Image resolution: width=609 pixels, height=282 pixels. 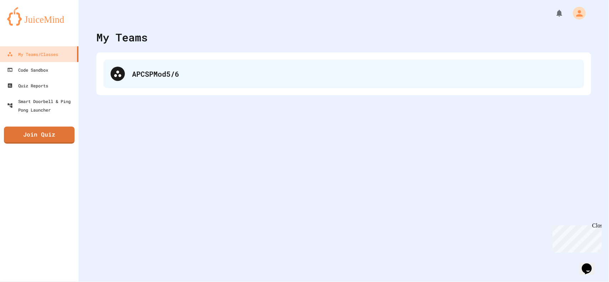 I want to click on div: Quiz Reports, so click(x=27, y=86).